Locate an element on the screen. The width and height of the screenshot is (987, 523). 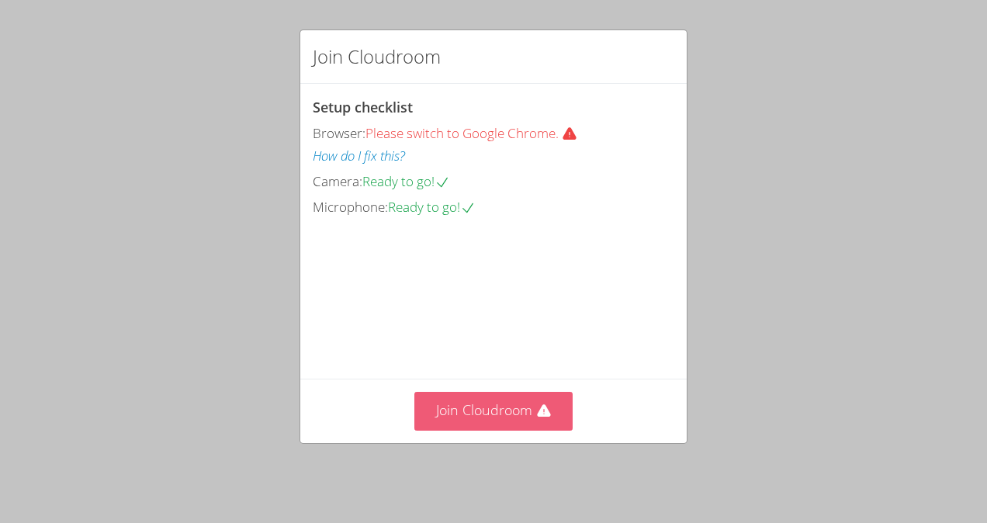
button: Join Cloudroom is located at coordinates (494, 411).